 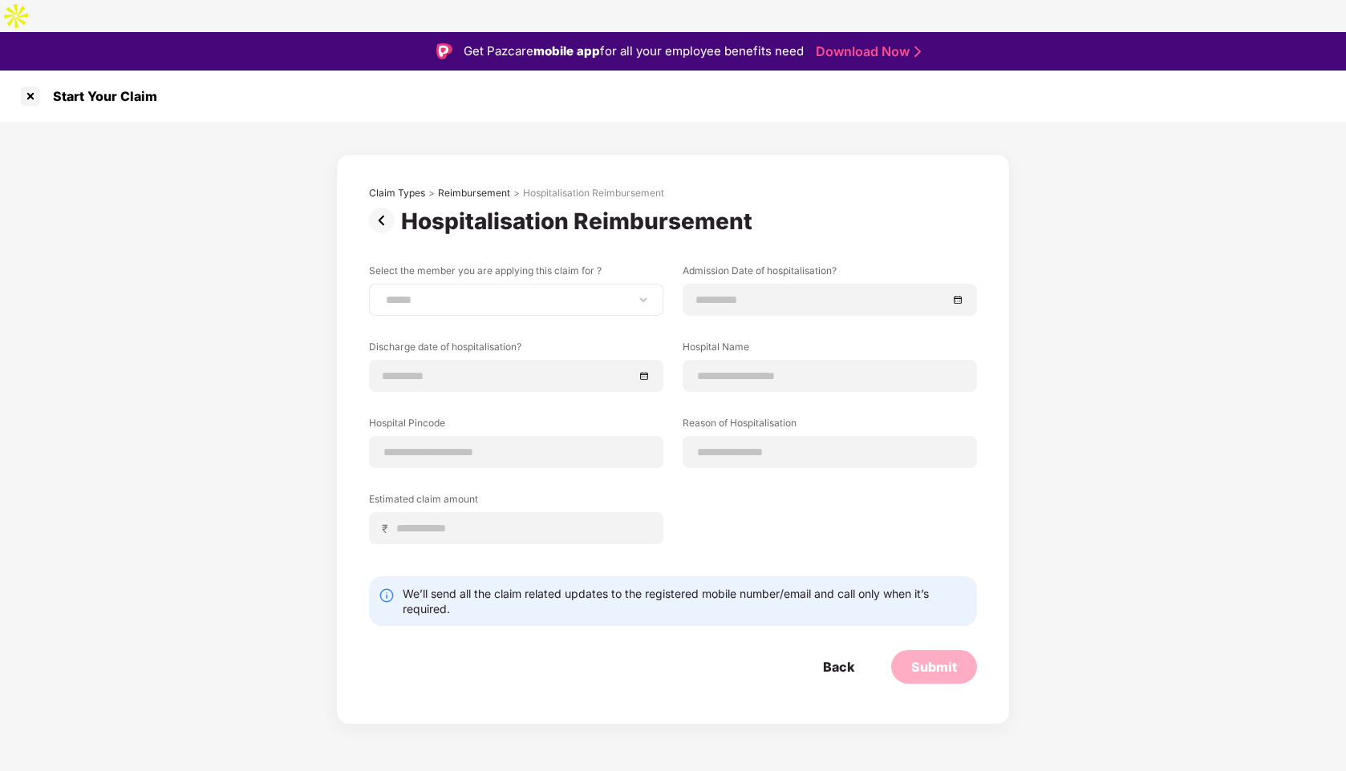 What do you see at coordinates (633, 51) in the screenshot?
I see `div: Get Pazcare for all your employee benefits need` at bounding box center [633, 51].